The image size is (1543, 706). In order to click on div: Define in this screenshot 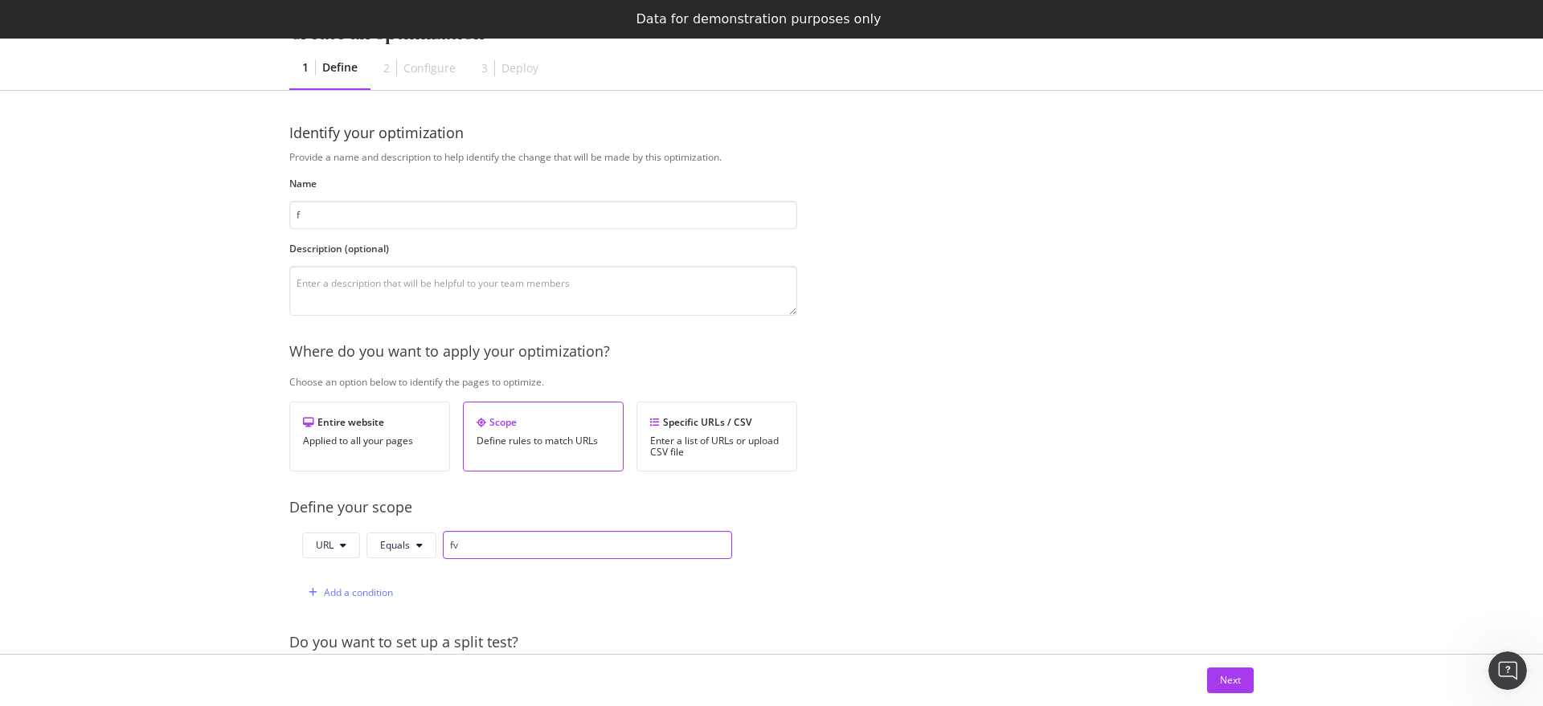, I will do `click(340, 67)`.